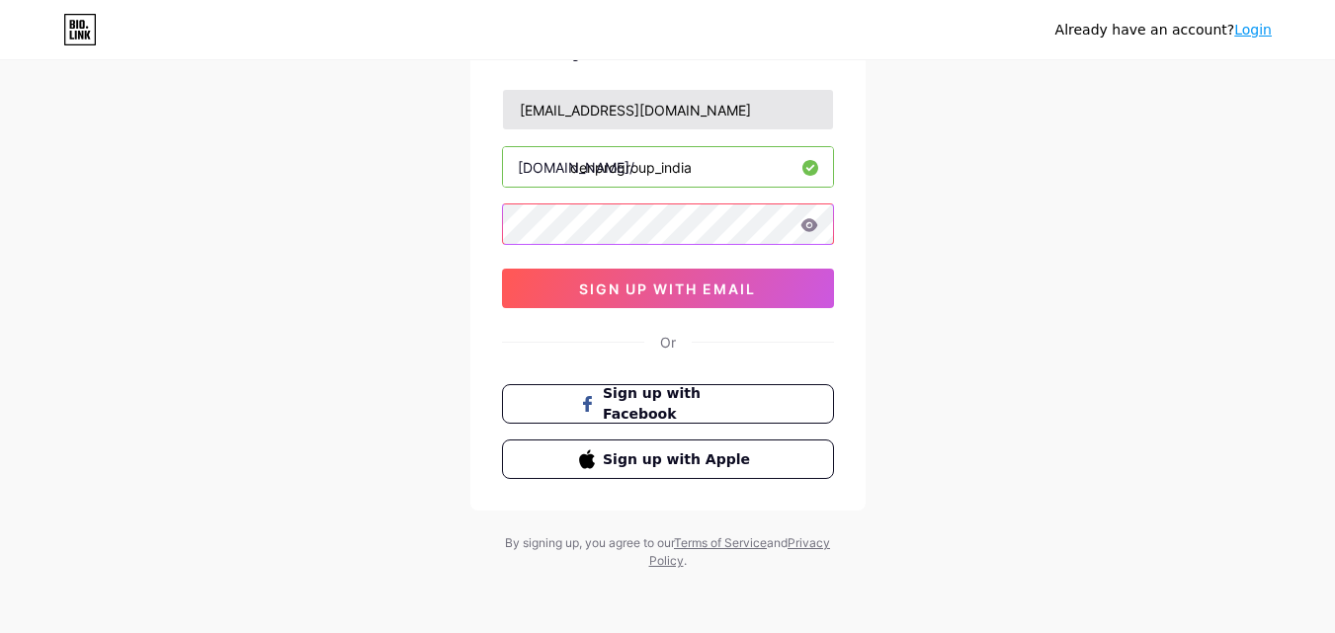 This screenshot has height=633, width=1335. What do you see at coordinates (1163, 30) in the screenshot?
I see `div: Already have an account?` at bounding box center [1163, 30].